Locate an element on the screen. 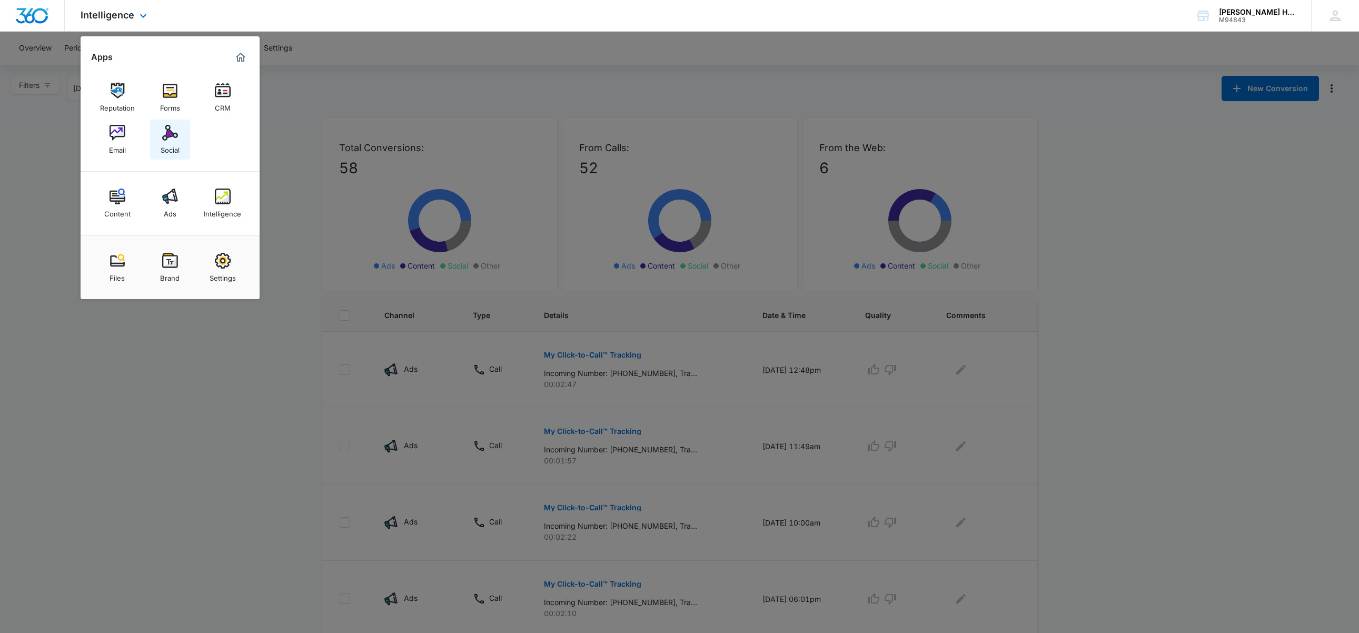 Image resolution: width=1359 pixels, height=633 pixels. a: Forms is located at coordinates (170, 97).